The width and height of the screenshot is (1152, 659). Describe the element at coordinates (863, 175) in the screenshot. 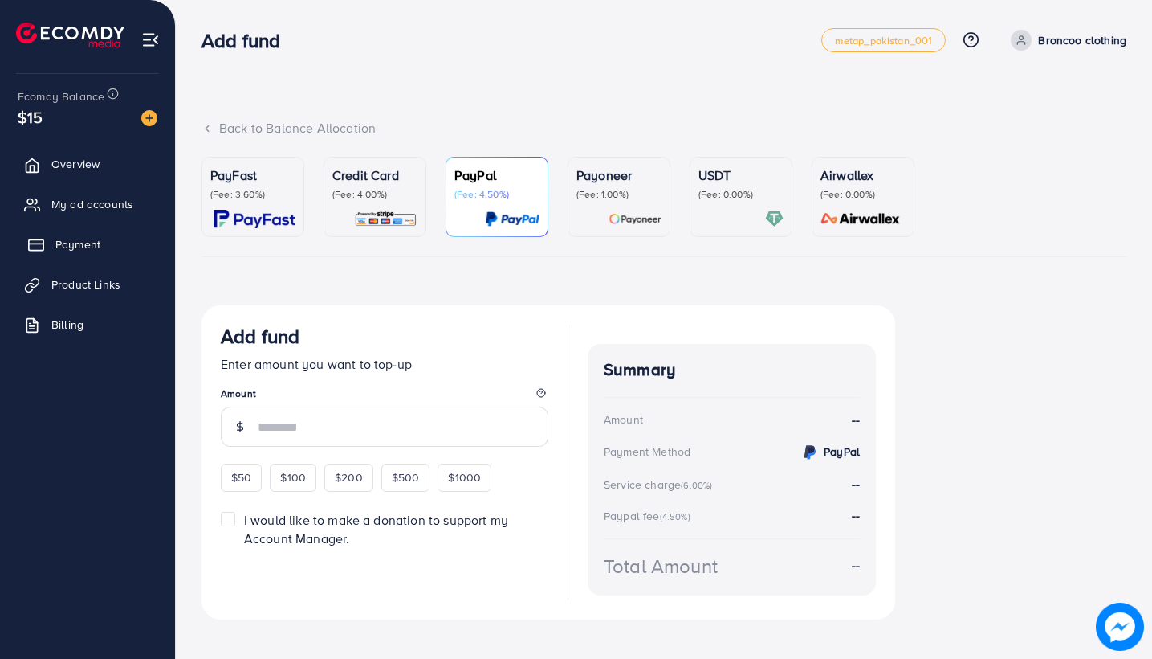

I see `p: Airwallex` at that location.